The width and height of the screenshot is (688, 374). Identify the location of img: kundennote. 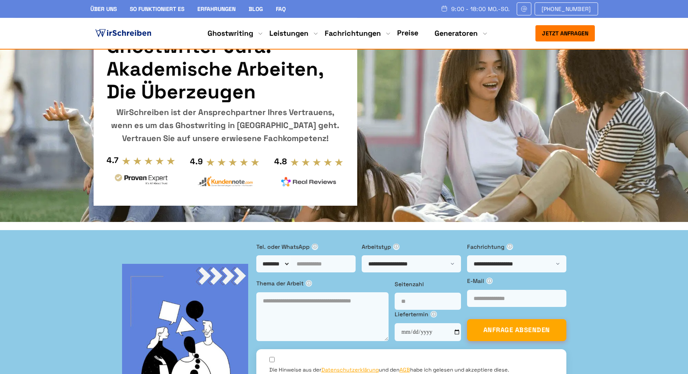
(225, 181).